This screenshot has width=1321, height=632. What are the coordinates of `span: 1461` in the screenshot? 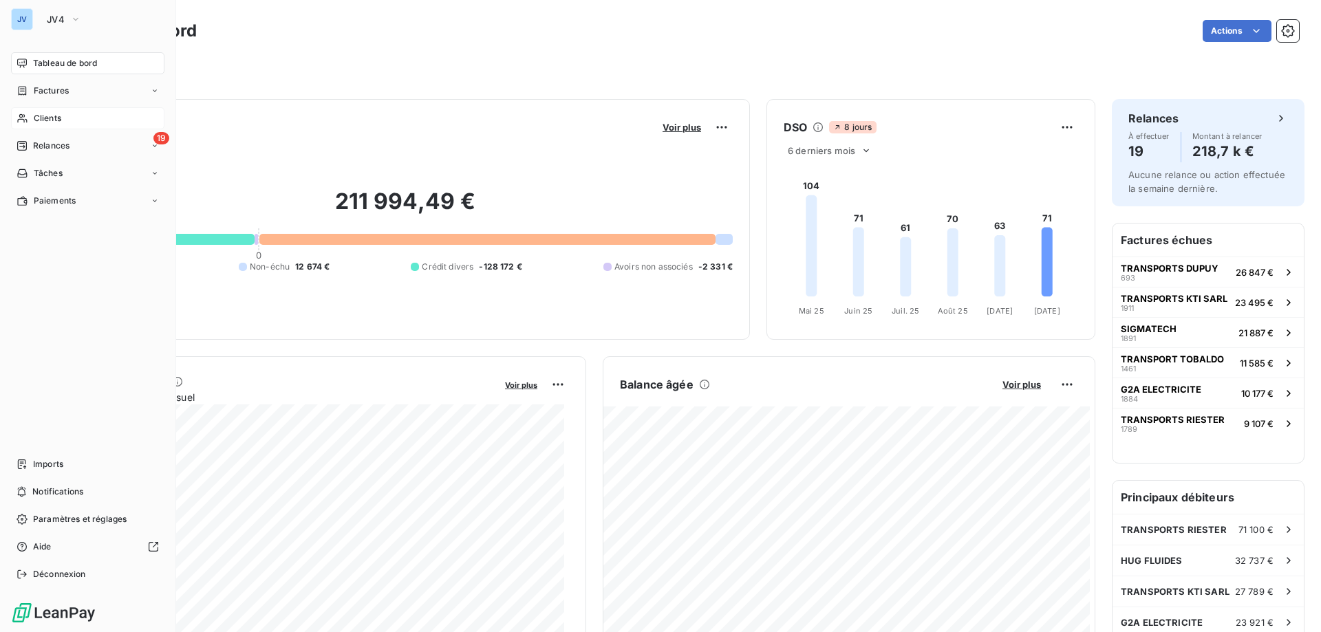 It's located at (1128, 369).